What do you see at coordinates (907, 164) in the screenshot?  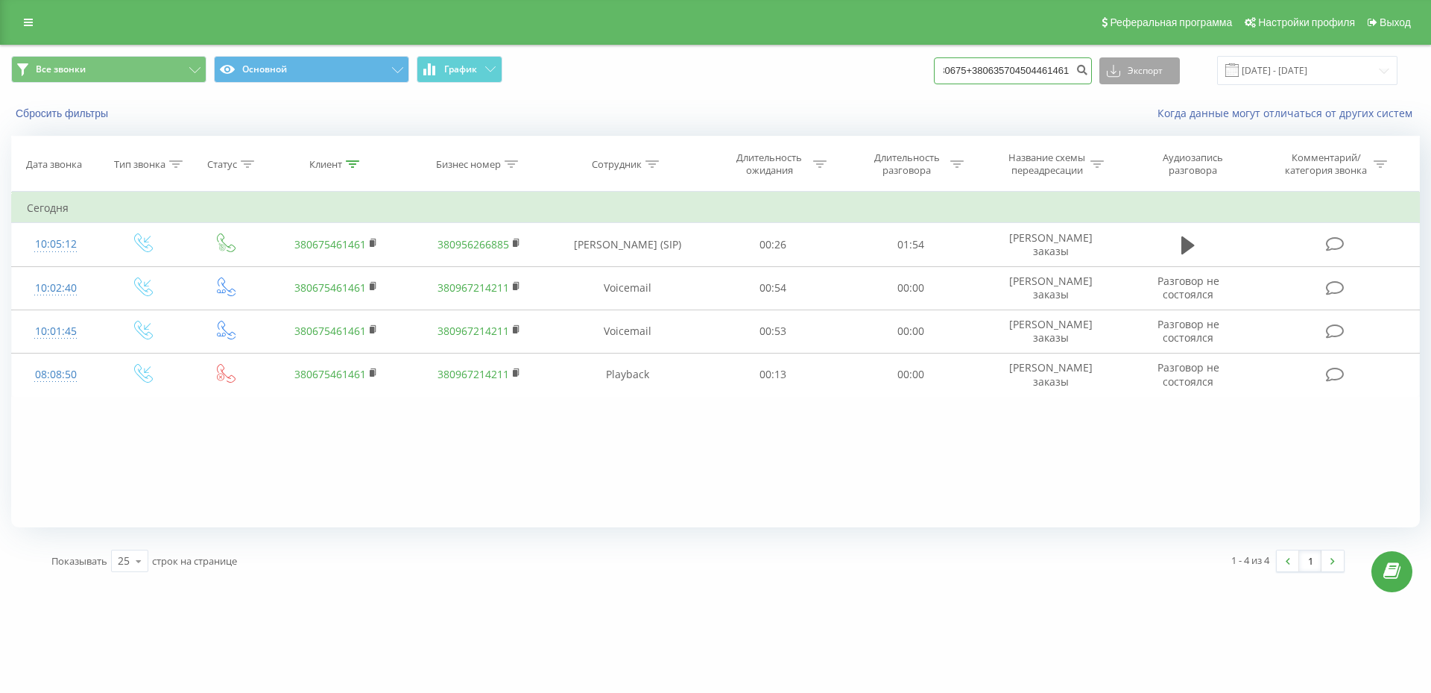 I see `div: Длительность разговора` at bounding box center [907, 164].